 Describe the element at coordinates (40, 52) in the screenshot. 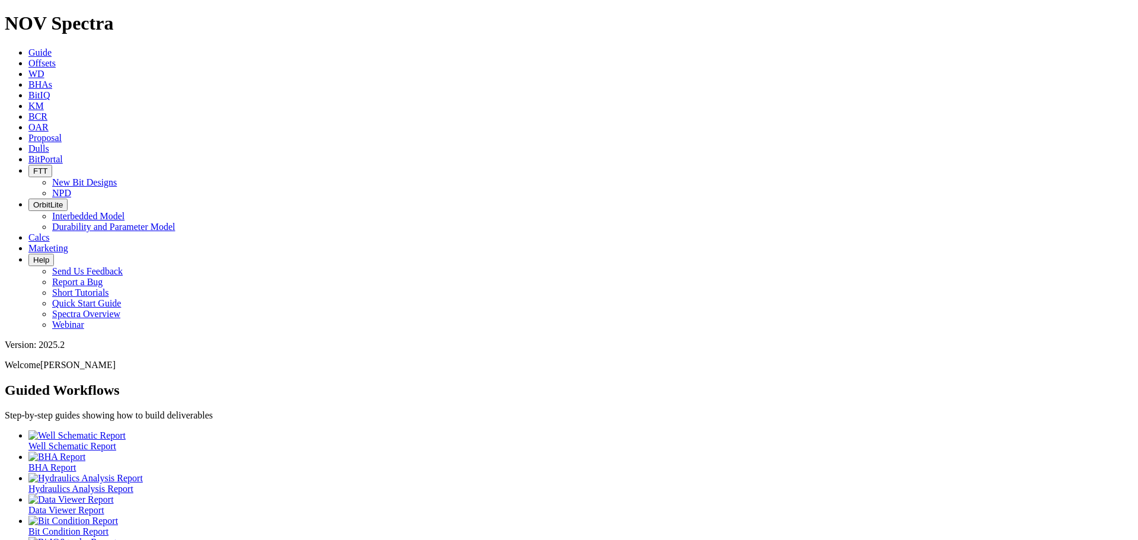

I see `span: Guide` at that location.